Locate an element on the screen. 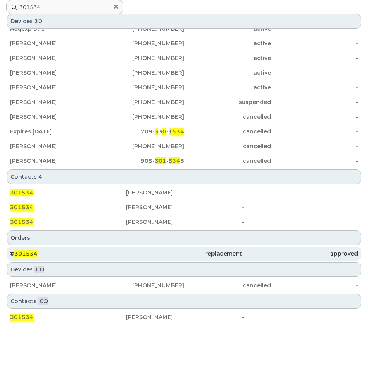 This screenshot has height=365, width=368. span: 4 is located at coordinates (40, 177).